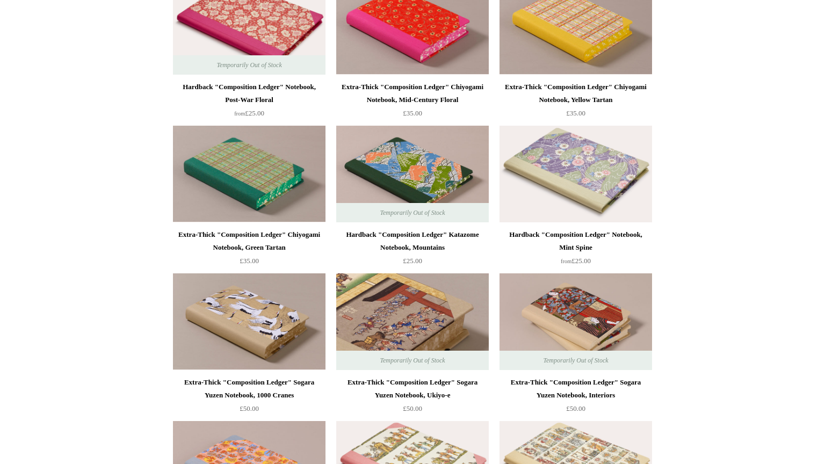  I want to click on a: Extra-Thick "Composition Ledger" Chiyogami Notebook, Mid-Century Floral £35.00, so click(412, 103).